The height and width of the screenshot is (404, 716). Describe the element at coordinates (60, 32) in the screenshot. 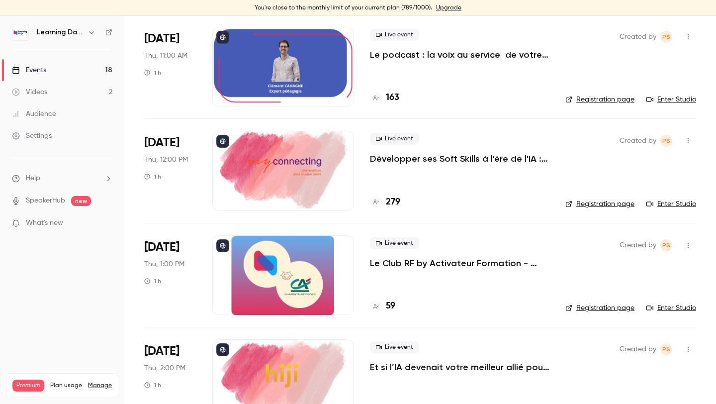

I see `h6: Learning Days` at that location.